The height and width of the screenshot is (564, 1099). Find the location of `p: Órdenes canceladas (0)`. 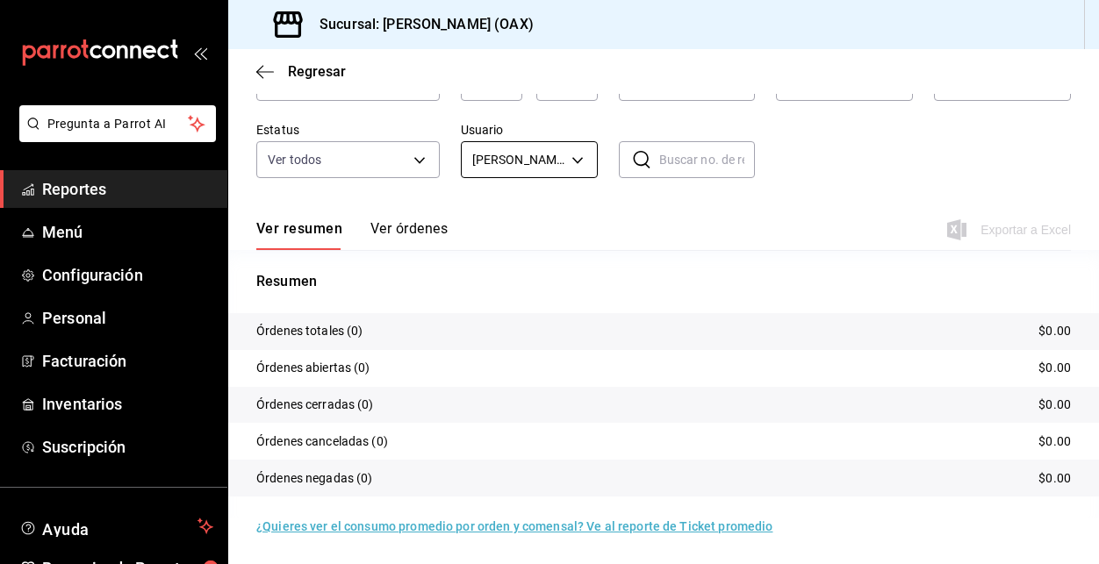

p: Órdenes canceladas (0) is located at coordinates (322, 441).